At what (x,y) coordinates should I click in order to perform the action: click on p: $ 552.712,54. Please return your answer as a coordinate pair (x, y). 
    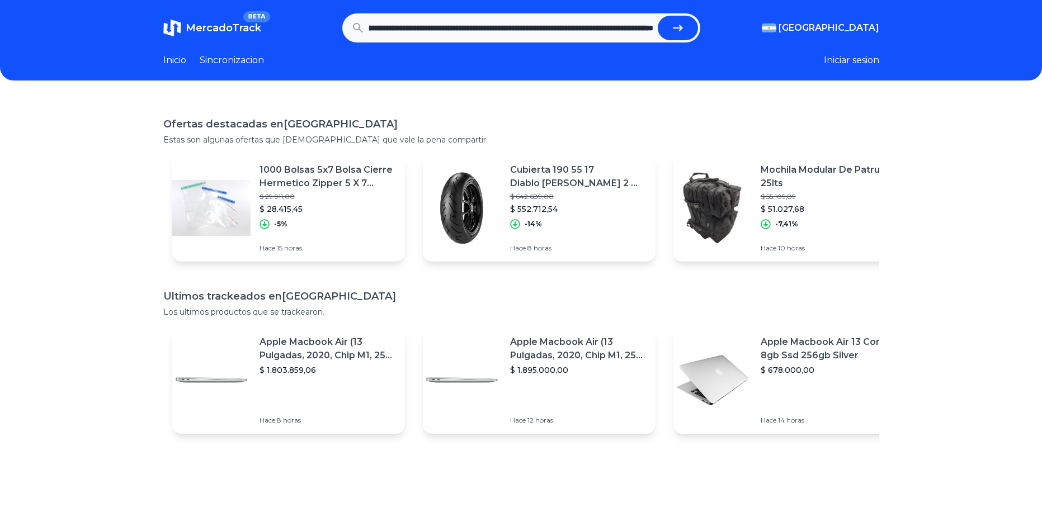
    Looking at the image, I should click on (578, 209).